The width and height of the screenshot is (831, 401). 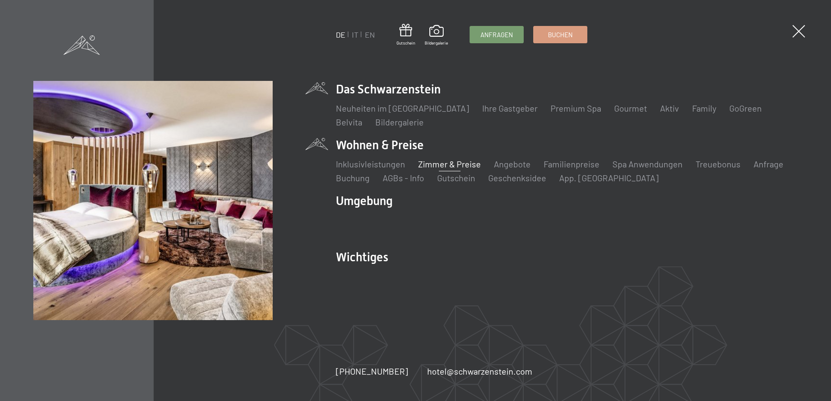 What do you see at coordinates (576, 108) in the screenshot?
I see `a: Premium Spa` at bounding box center [576, 108].